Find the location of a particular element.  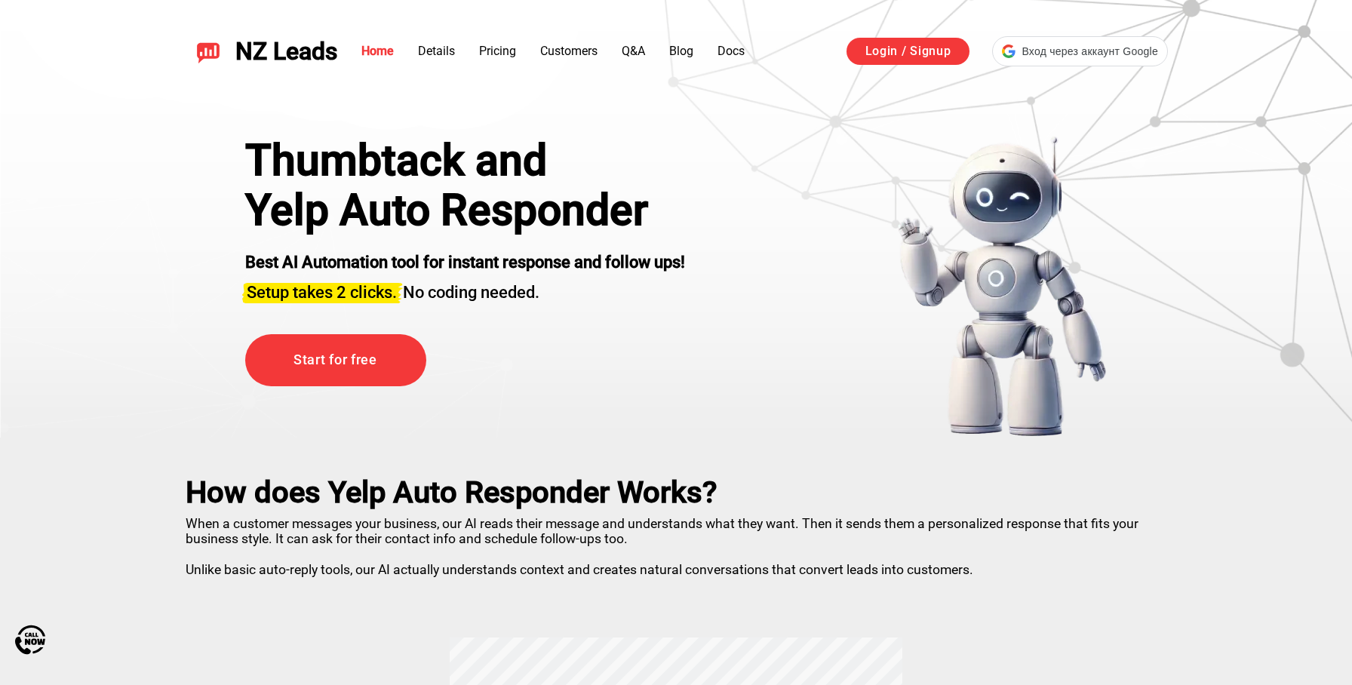

a: Home is located at coordinates (377, 51).